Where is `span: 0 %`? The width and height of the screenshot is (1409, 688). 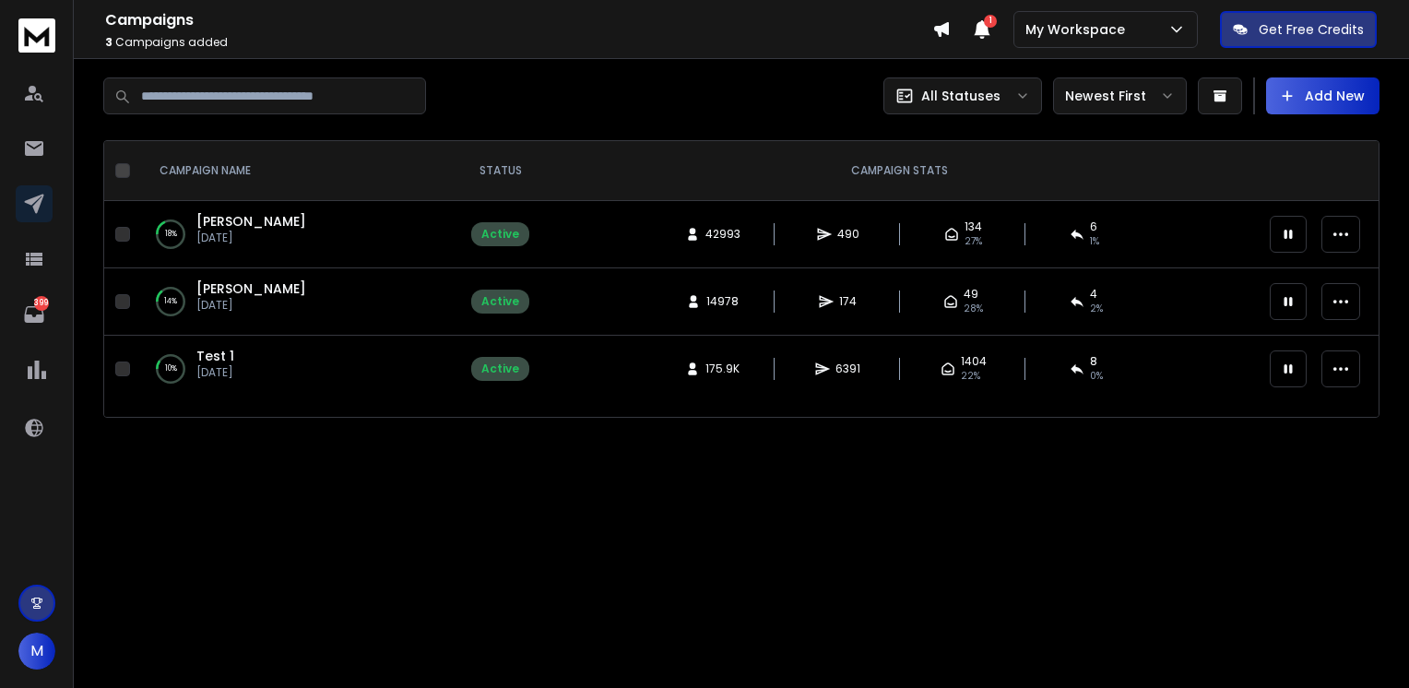
span: 0 % is located at coordinates (1096, 376).